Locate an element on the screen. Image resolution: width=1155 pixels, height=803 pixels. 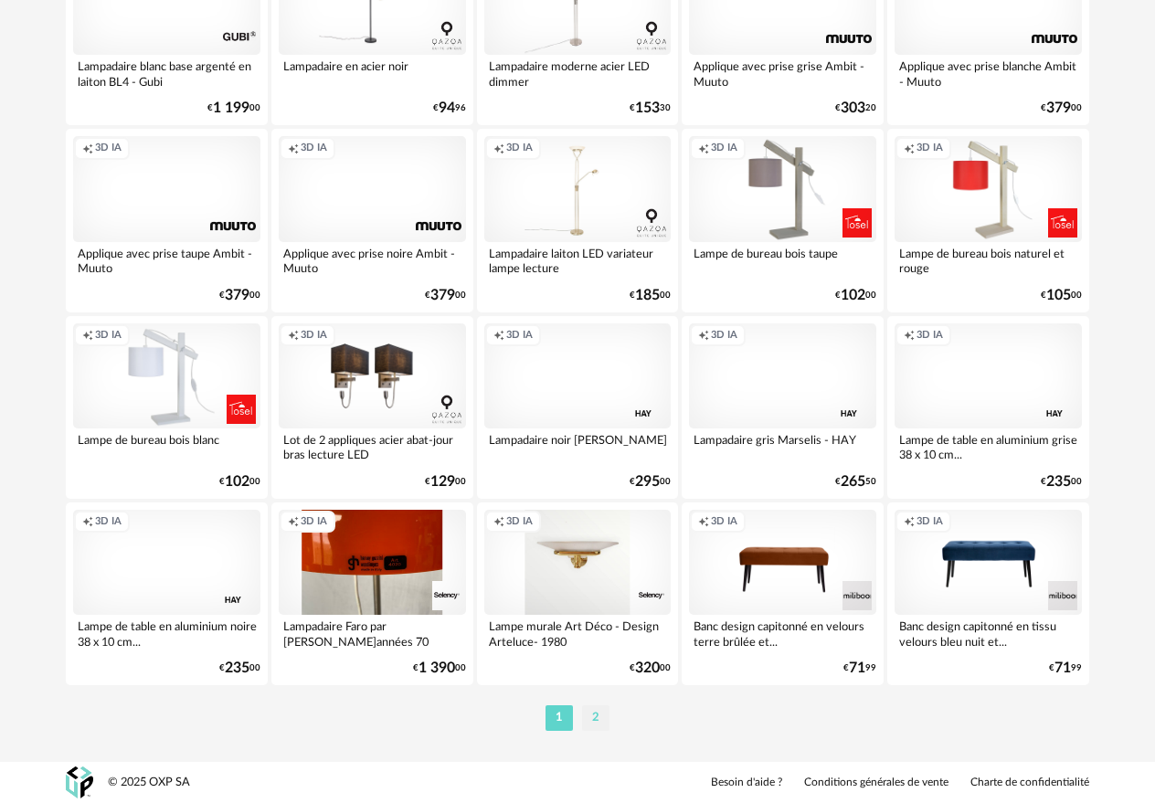
div: € 96 is located at coordinates (450, 108).